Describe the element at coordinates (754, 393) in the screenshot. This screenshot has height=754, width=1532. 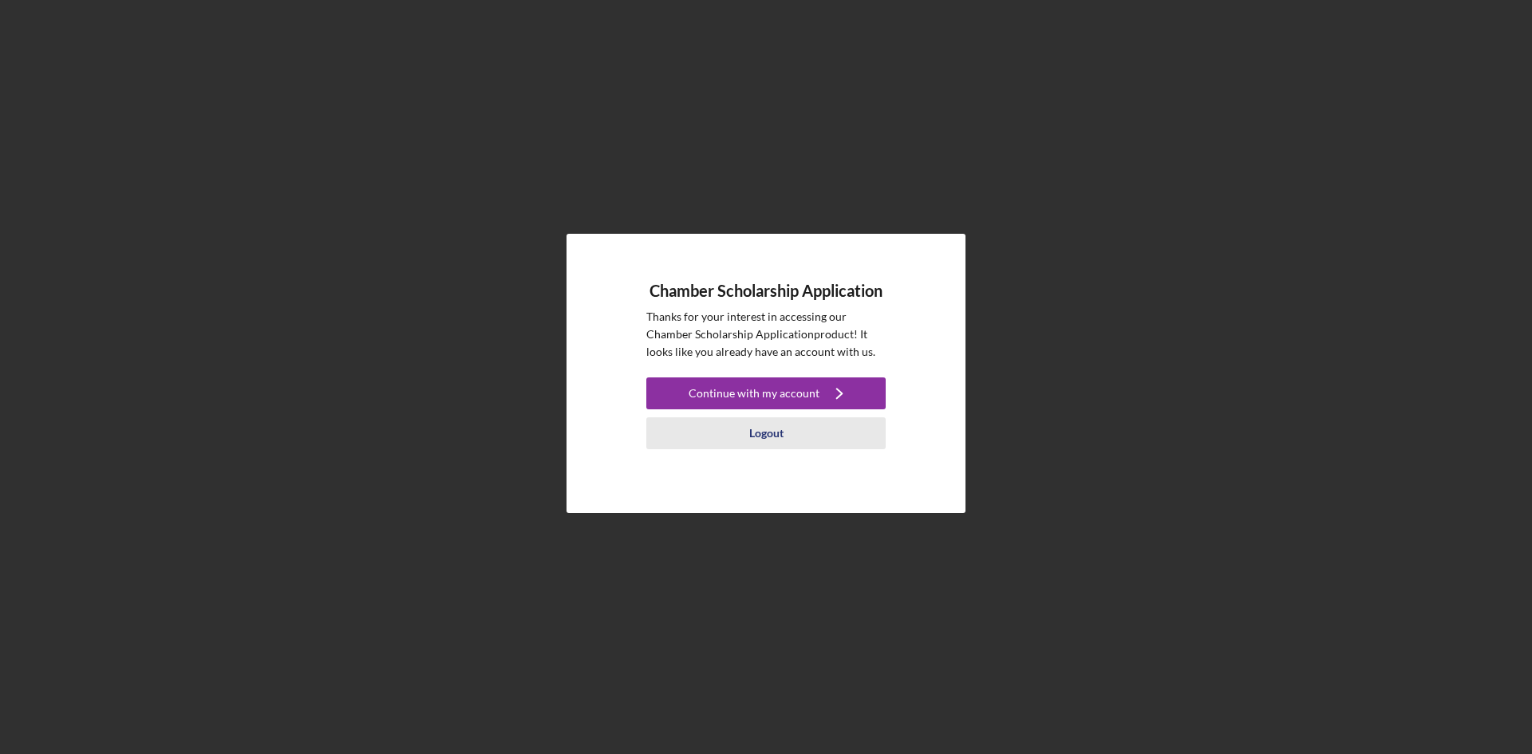
I see `div: Continue with my account` at that location.